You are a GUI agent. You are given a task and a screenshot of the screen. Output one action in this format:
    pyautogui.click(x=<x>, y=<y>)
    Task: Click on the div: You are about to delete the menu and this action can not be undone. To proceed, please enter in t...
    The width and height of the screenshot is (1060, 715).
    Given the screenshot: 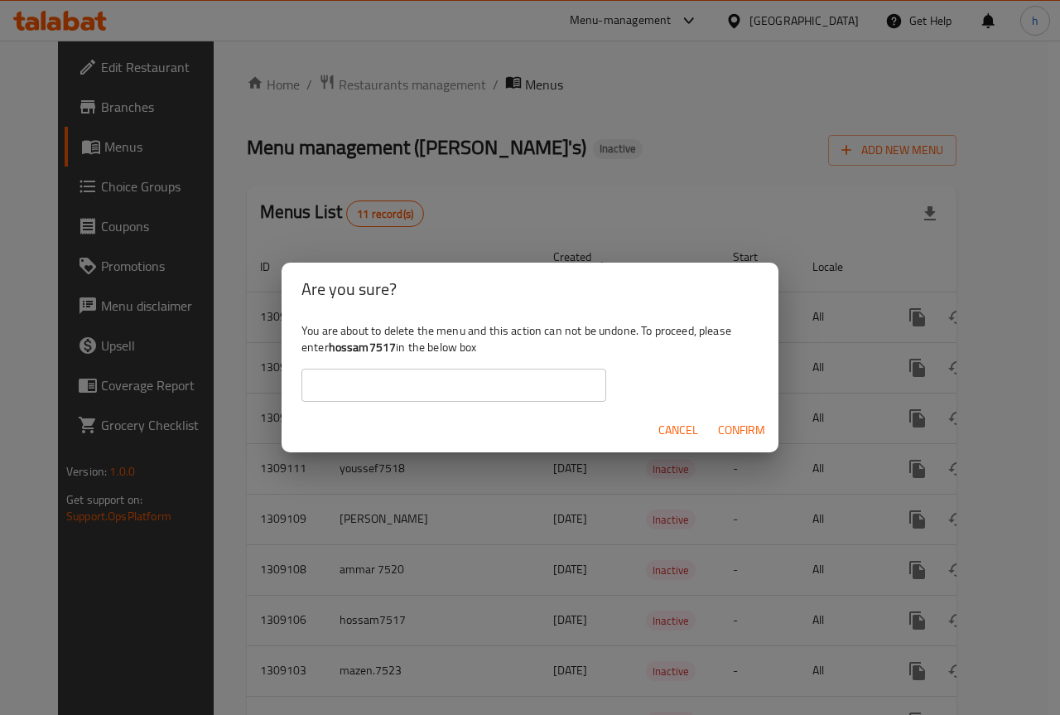 What is the action you would take?
    pyautogui.click(x=530, y=362)
    